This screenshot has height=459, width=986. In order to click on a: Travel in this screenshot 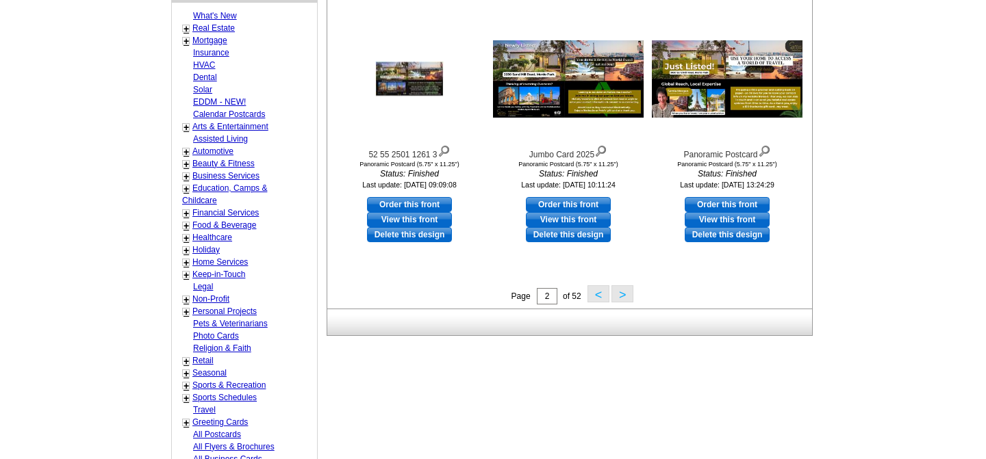, I will do `click(204, 410)`.